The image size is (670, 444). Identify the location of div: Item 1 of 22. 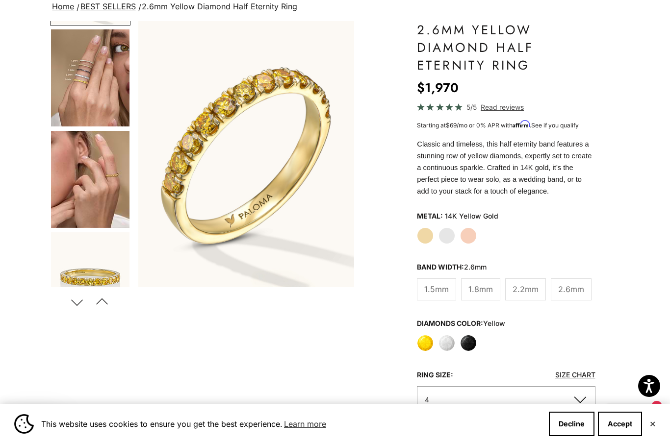
(246, 154).